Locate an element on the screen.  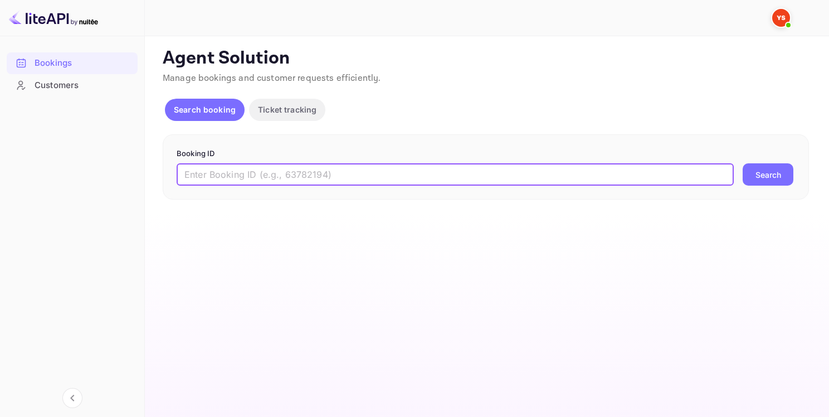
p: Agent Solution is located at coordinates (486, 59).